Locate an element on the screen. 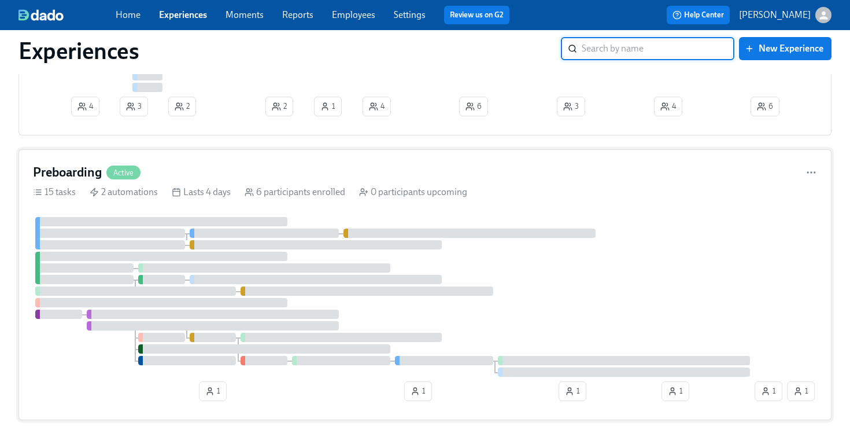 The width and height of the screenshot is (850, 426). input: Search by name is located at coordinates (658, 49).